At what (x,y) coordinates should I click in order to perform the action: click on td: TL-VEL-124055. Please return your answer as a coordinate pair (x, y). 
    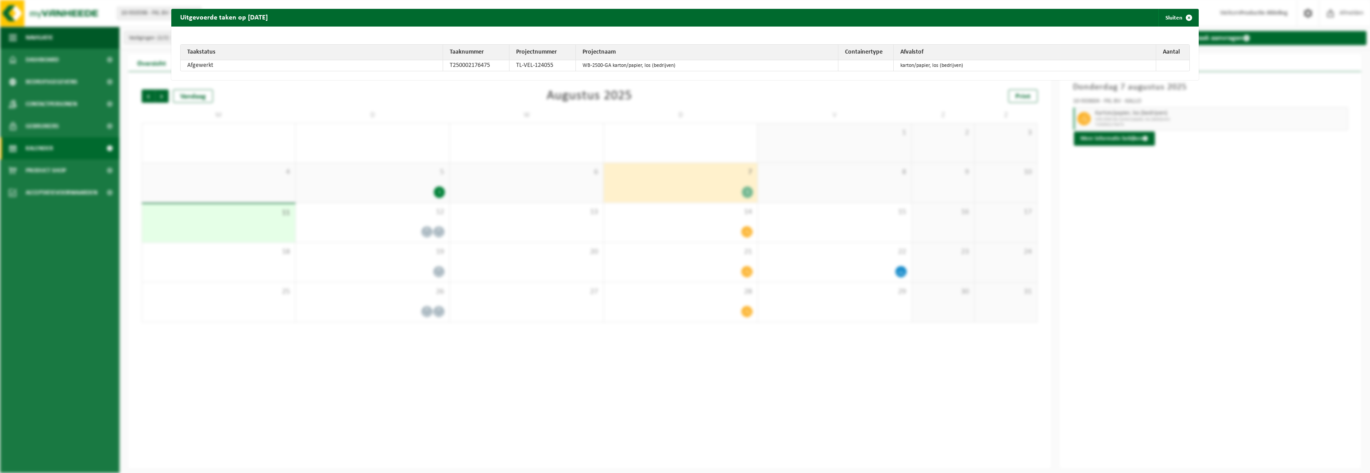
    Looking at the image, I should click on (543, 66).